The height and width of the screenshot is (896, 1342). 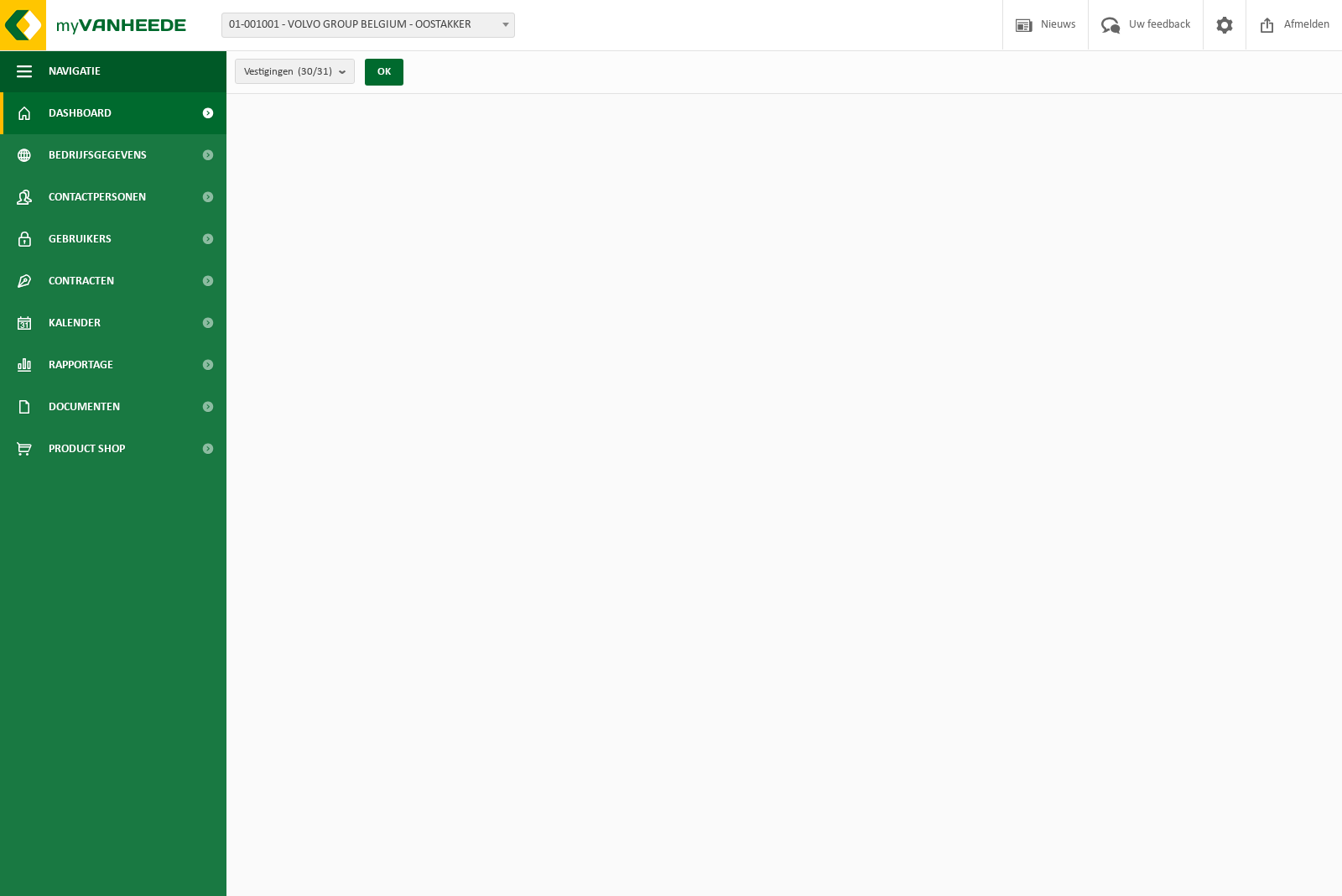 What do you see at coordinates (87, 449) in the screenshot?
I see `span: Product Shop` at bounding box center [87, 449].